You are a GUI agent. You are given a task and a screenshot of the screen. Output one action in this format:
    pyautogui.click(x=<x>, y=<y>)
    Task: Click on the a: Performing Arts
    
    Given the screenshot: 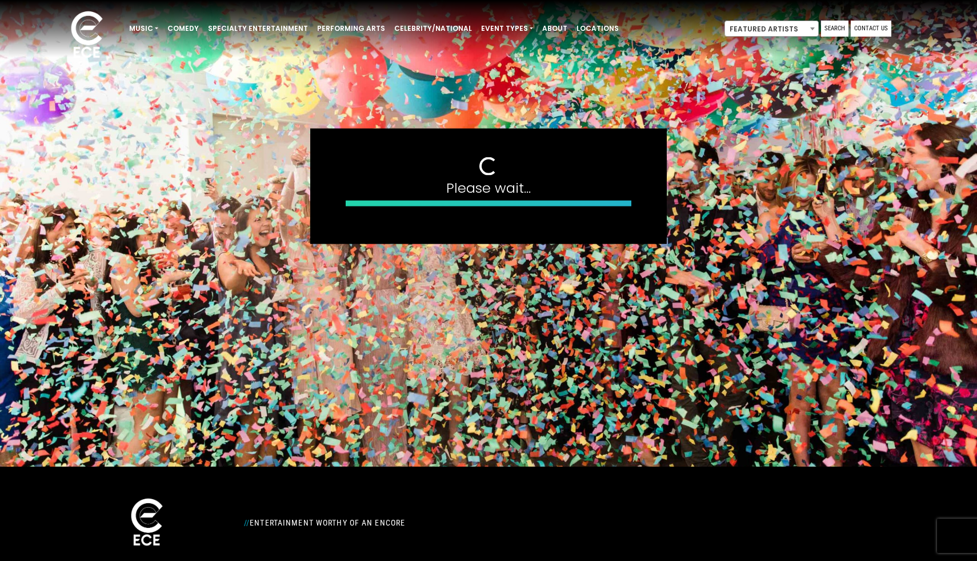 What is the action you would take?
    pyautogui.click(x=351, y=29)
    